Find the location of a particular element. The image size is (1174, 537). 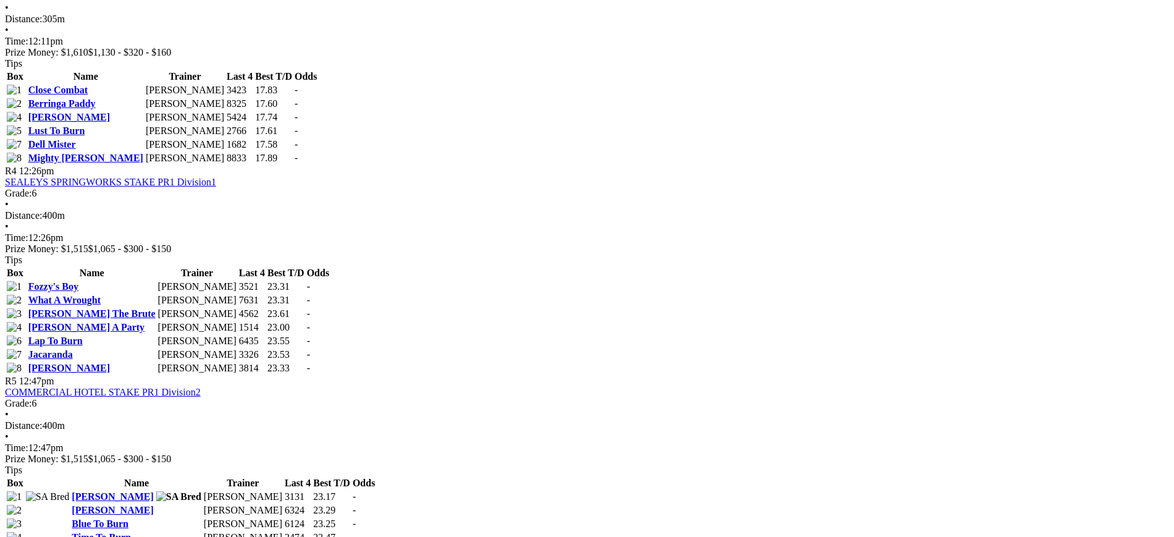

a: Fozzy's Boy is located at coordinates (53, 286).